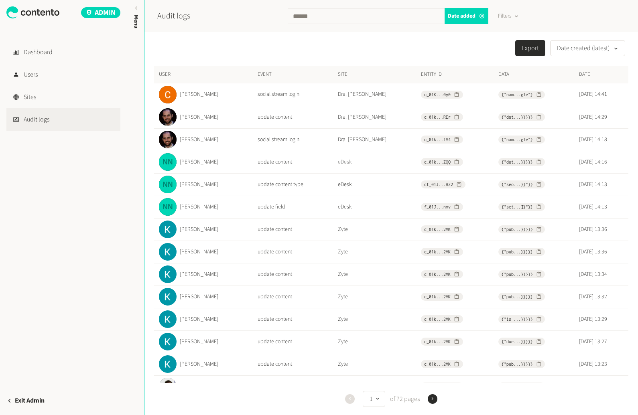 This screenshot has height=415, width=638. I want to click on span: c_01k...ZQQ, so click(437, 162).